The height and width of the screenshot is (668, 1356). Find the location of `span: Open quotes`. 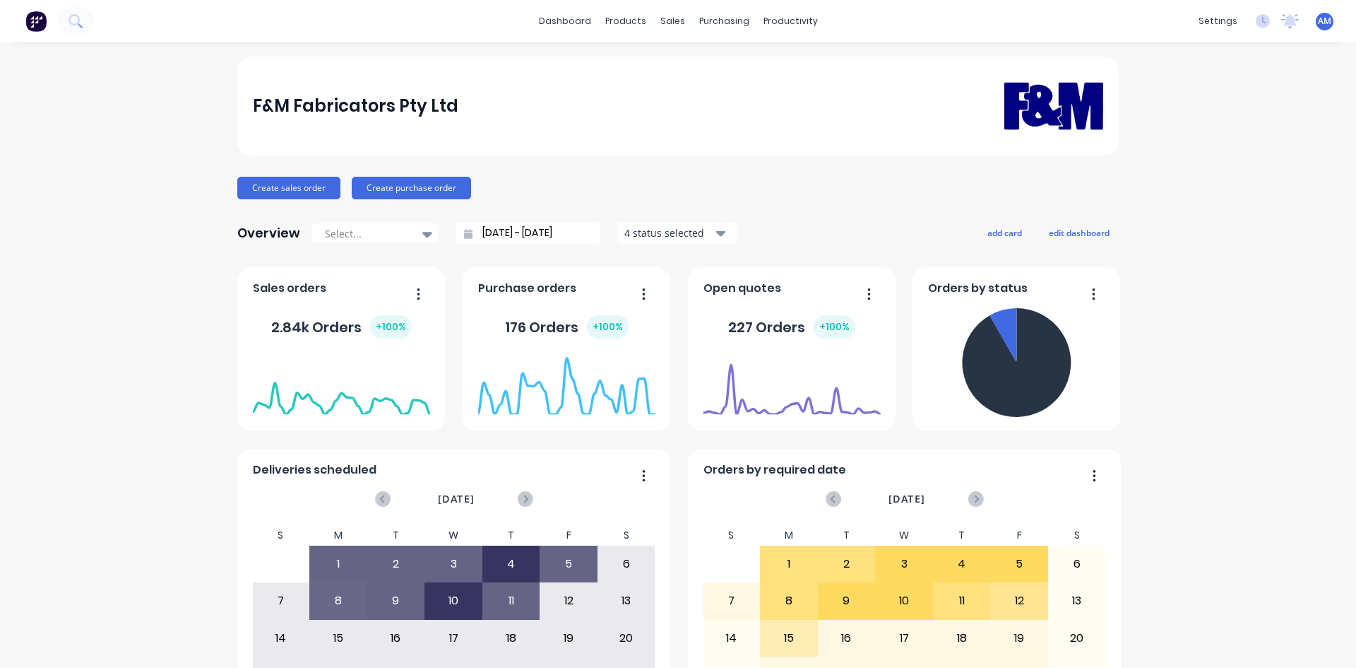

span: Open quotes is located at coordinates (742, 288).